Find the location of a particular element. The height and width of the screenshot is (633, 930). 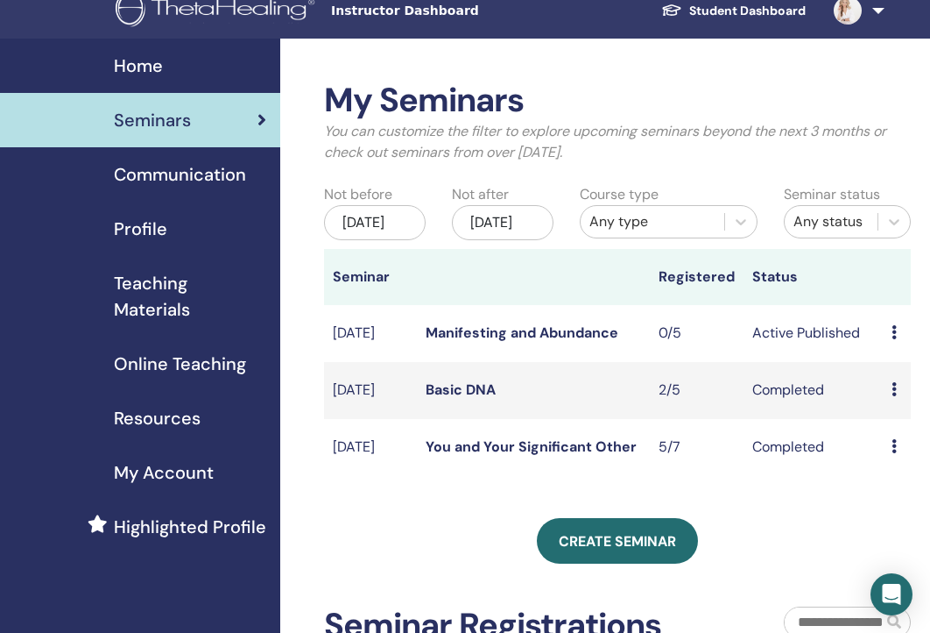

div: Any status is located at coordinates (831, 222).